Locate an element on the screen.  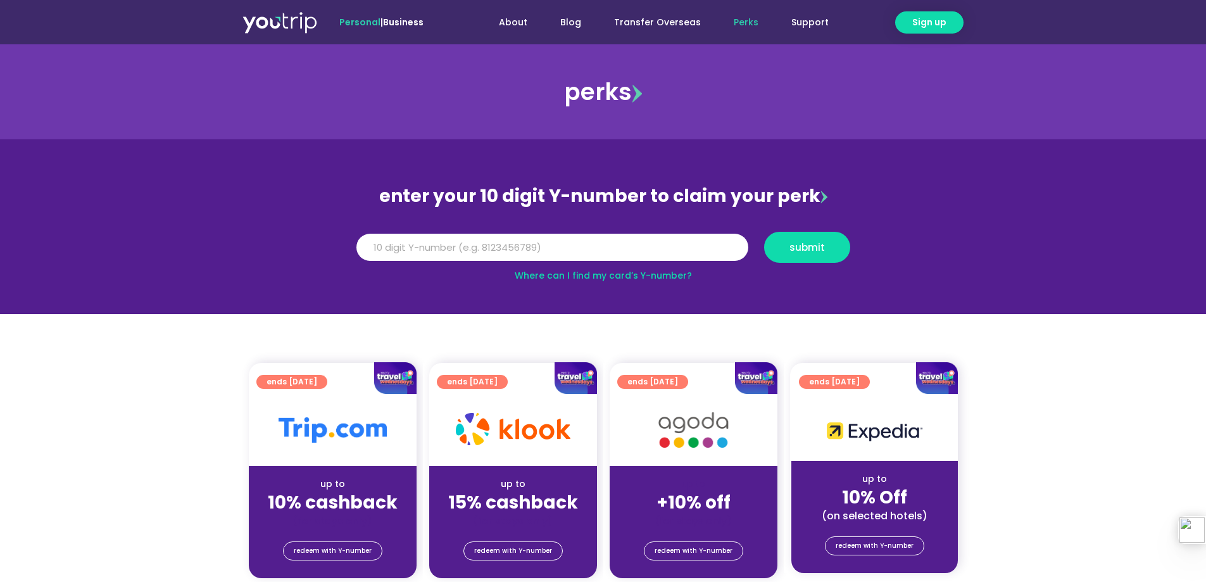
span: Personal is located at coordinates (360, 22).